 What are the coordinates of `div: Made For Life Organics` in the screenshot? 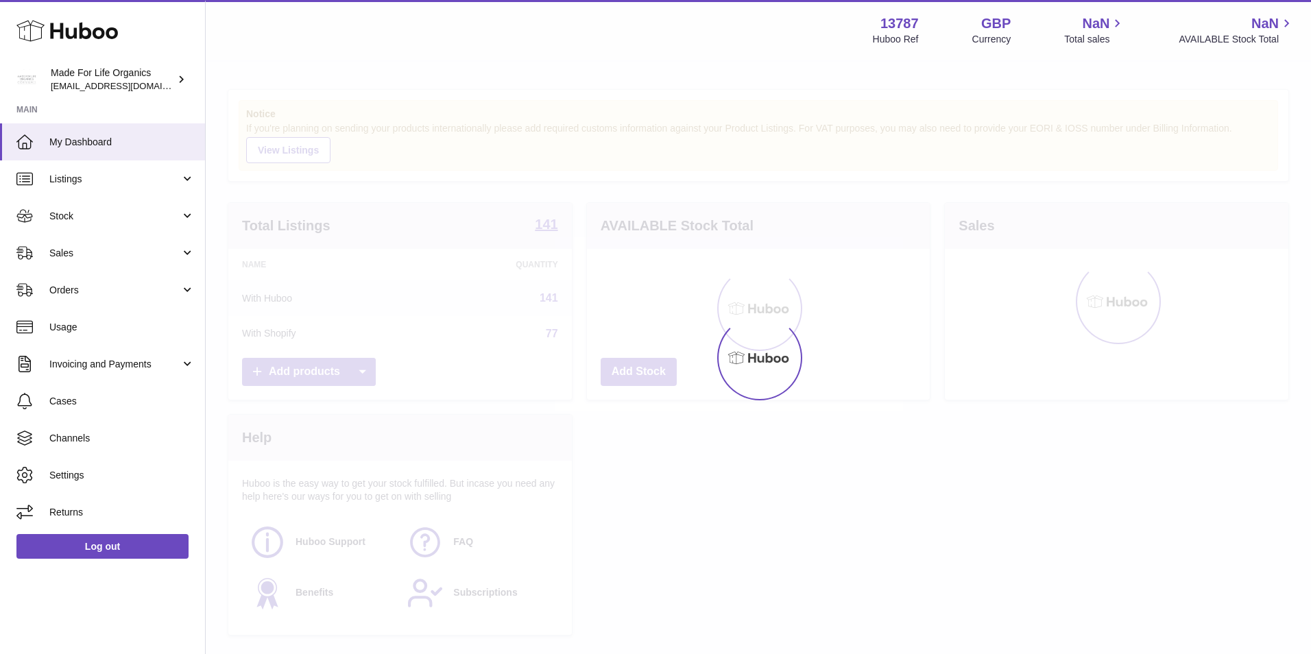 It's located at (112, 80).